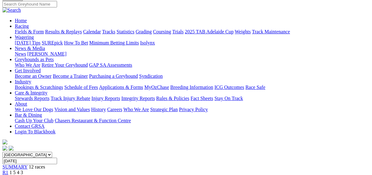  Describe the element at coordinates (11, 148) in the screenshot. I see `img: twitter.svg` at that location.